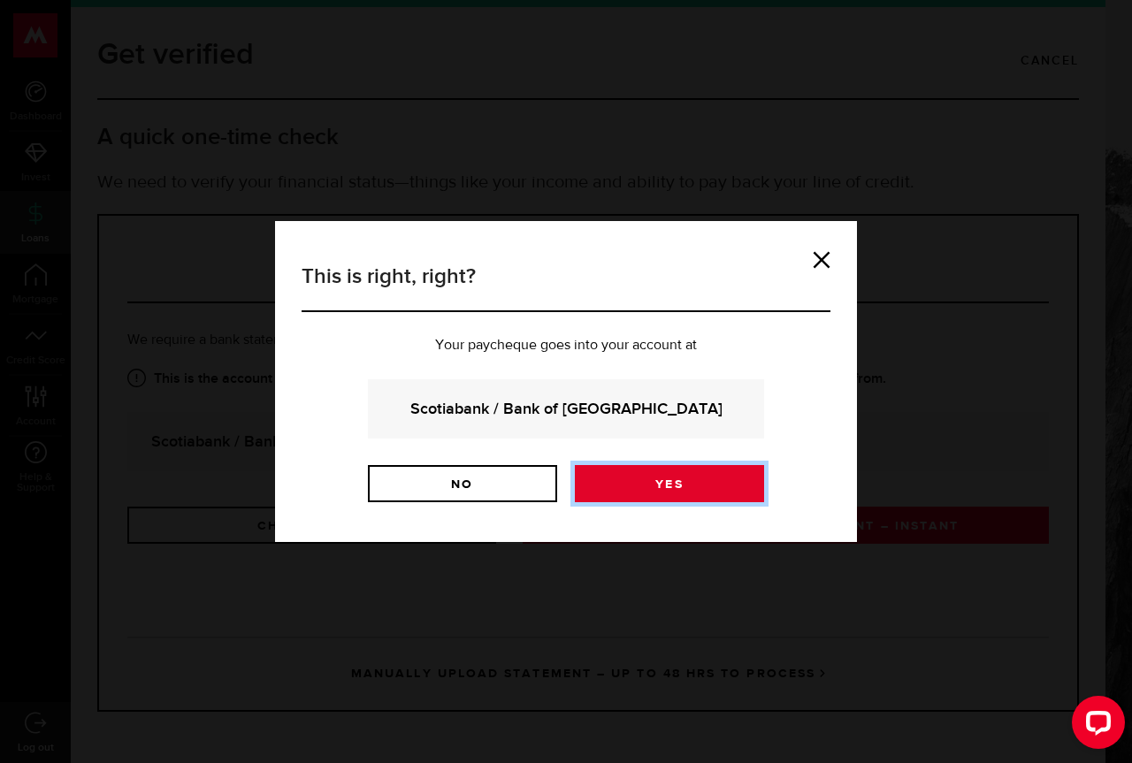 The width and height of the screenshot is (1132, 763). Describe the element at coordinates (566, 346) in the screenshot. I see `p: Your paycheque goes into your account at` at that location.